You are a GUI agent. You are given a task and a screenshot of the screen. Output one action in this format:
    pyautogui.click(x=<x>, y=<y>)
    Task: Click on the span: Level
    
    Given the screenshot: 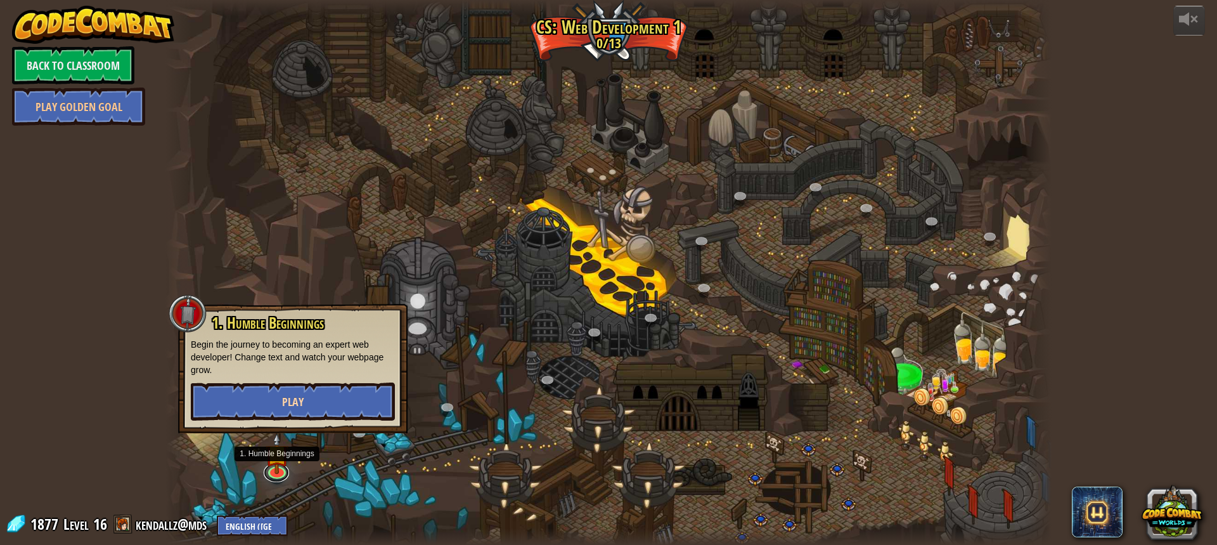 What is the action you would take?
    pyautogui.click(x=76, y=524)
    